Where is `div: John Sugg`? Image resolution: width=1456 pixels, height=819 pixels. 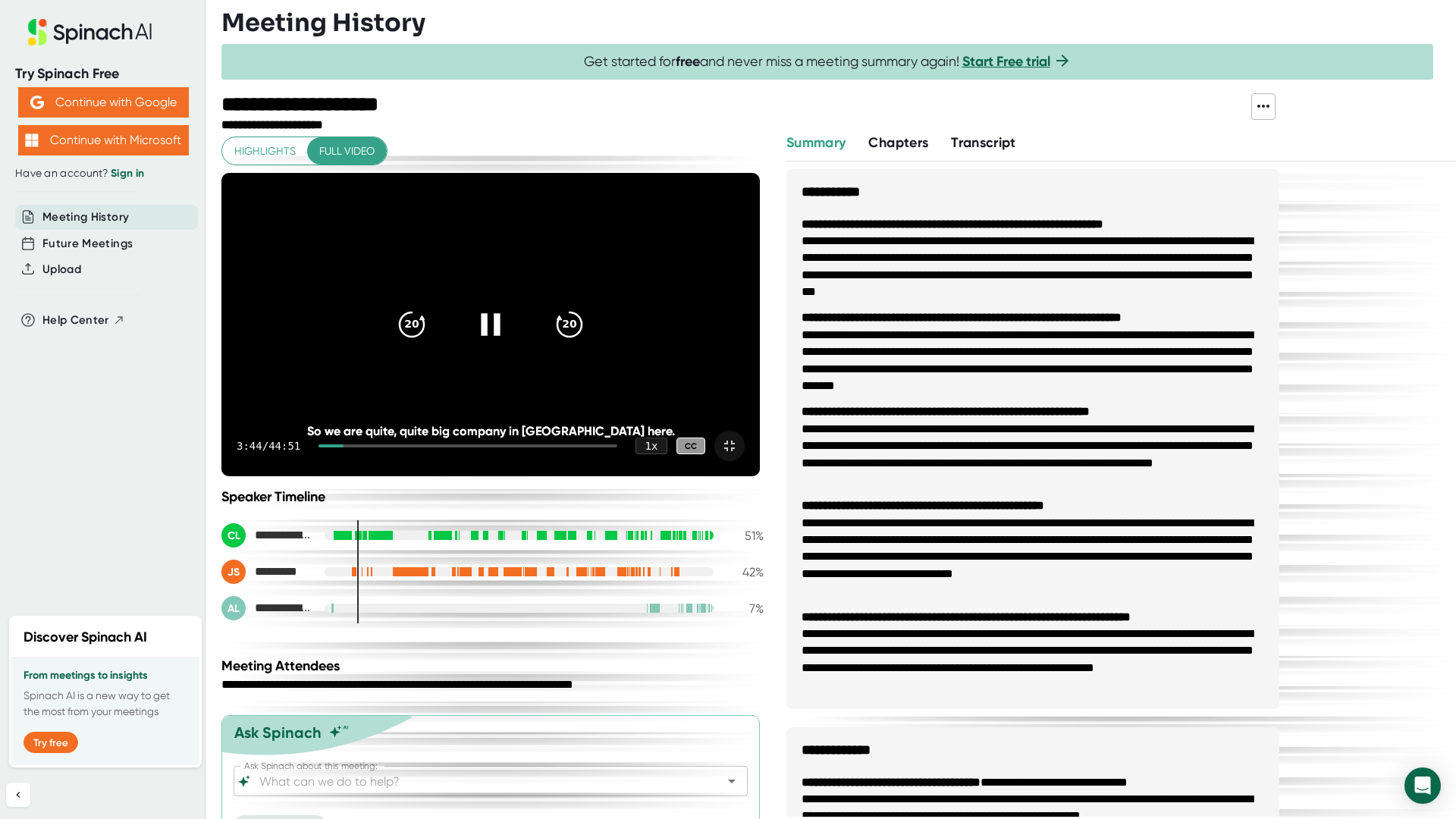 div: John Sugg is located at coordinates (267, 572).